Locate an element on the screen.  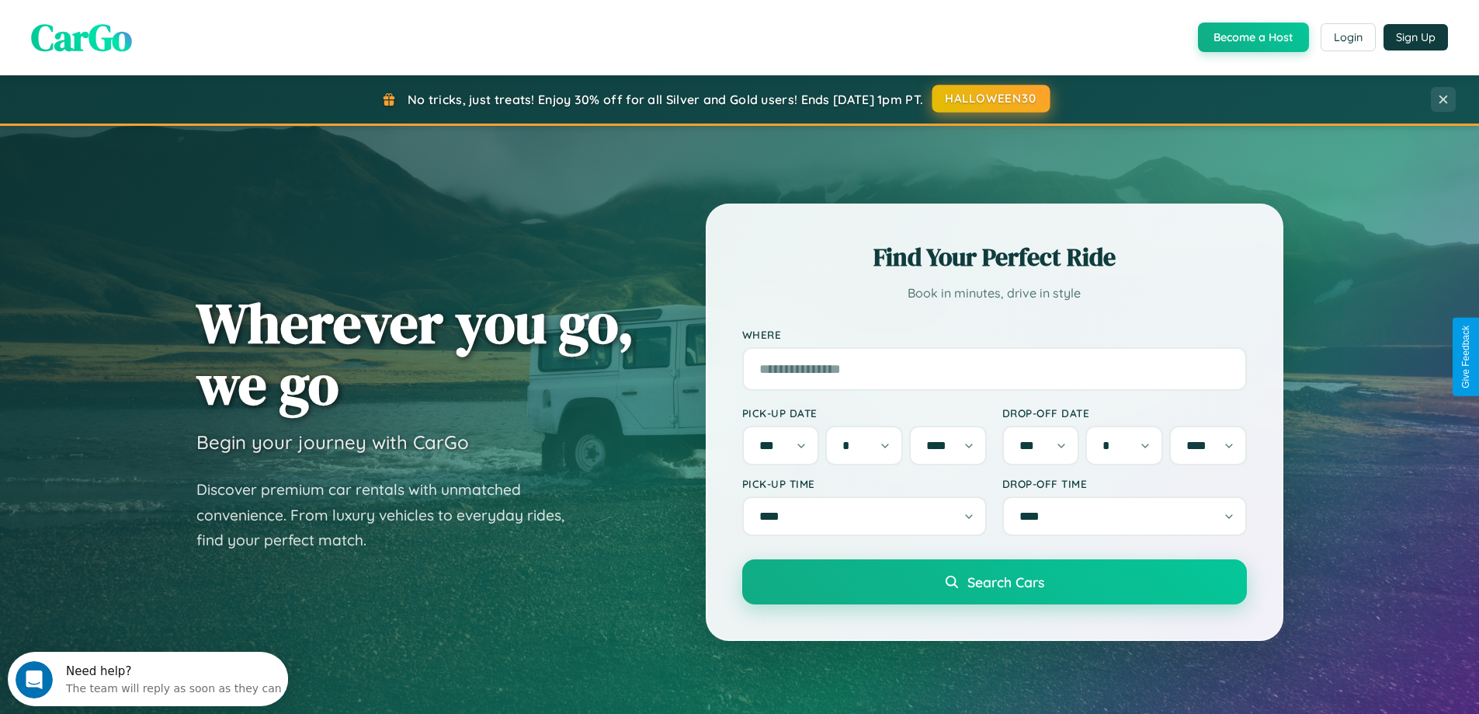
label: Pick-up Date is located at coordinates (864, 412).